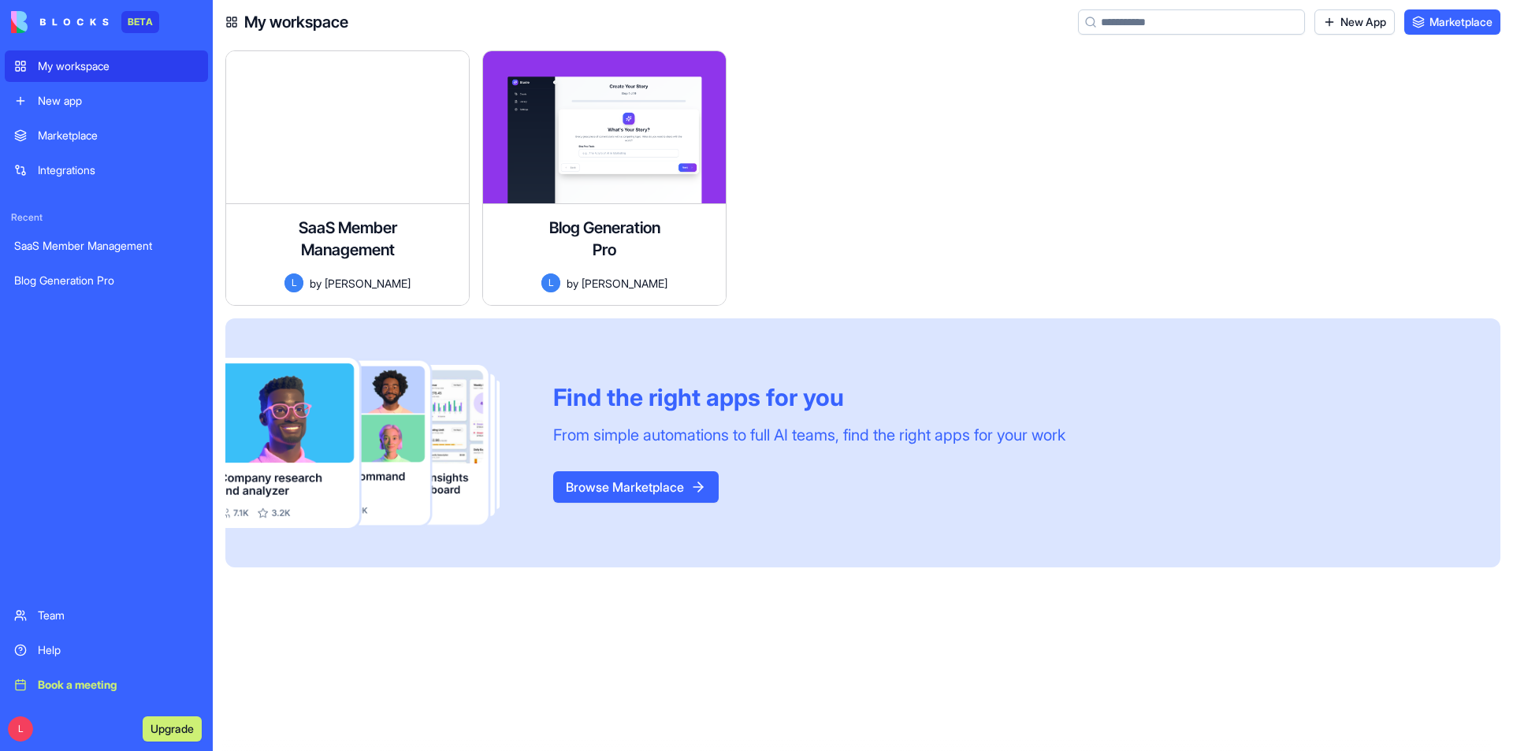 The image size is (1513, 751). Describe the element at coordinates (106, 615) in the screenshot. I see `a: Team` at that location.